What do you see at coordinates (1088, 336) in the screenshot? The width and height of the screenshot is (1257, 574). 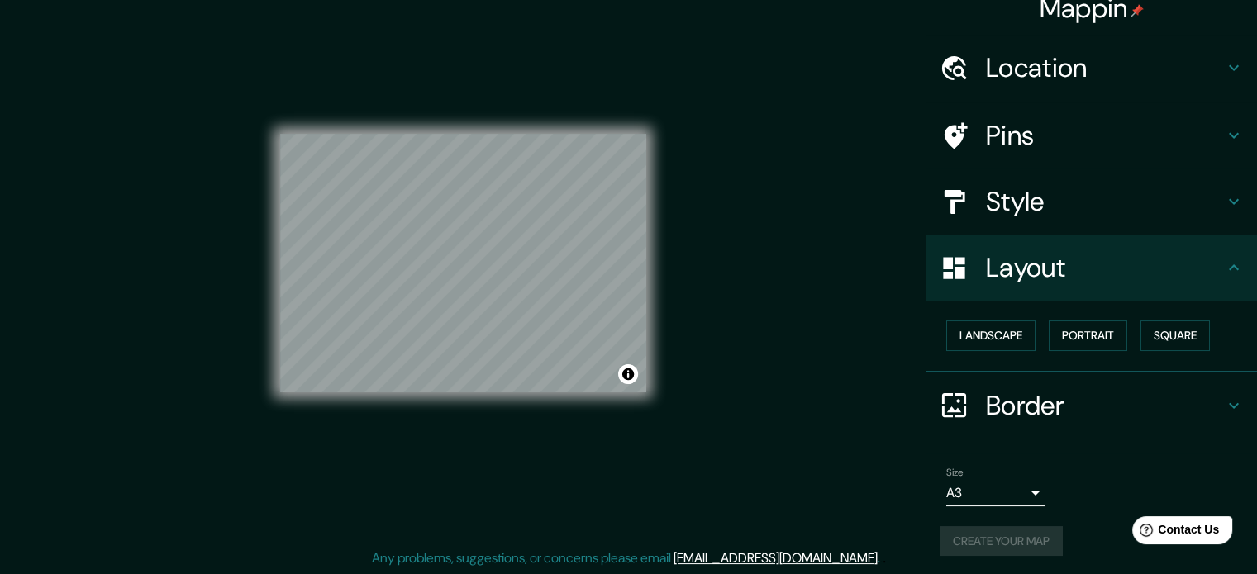 I see `button: Portrait` at bounding box center [1088, 336].